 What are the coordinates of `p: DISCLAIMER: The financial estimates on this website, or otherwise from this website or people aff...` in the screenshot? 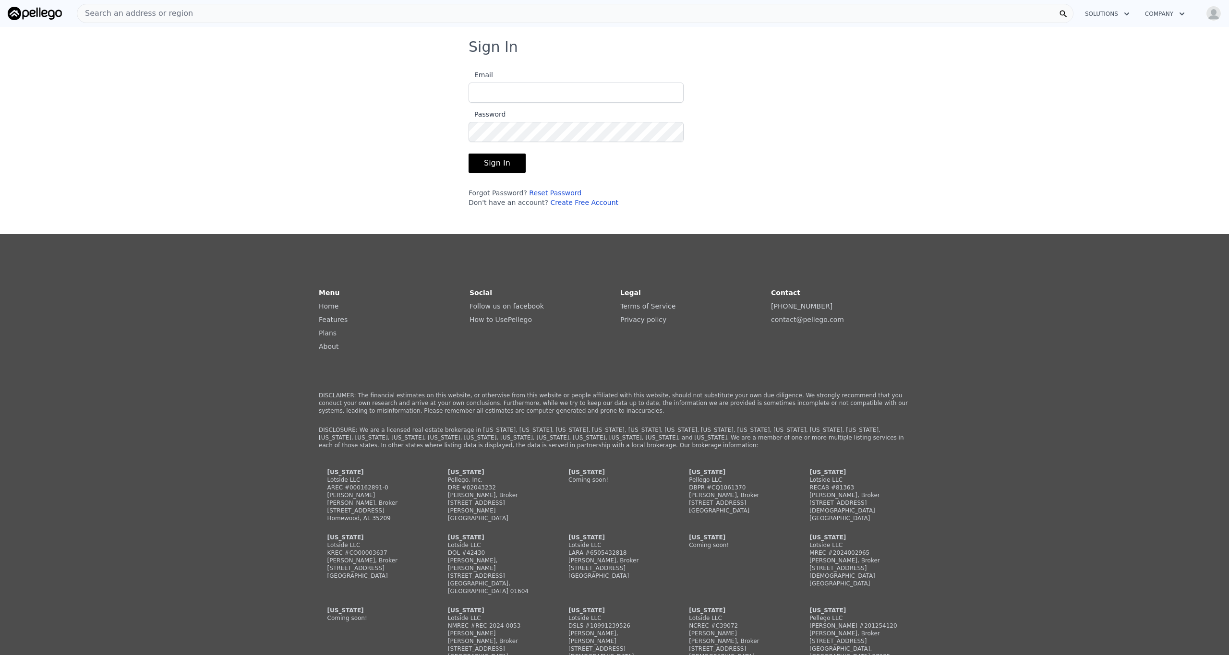 It's located at (615, 403).